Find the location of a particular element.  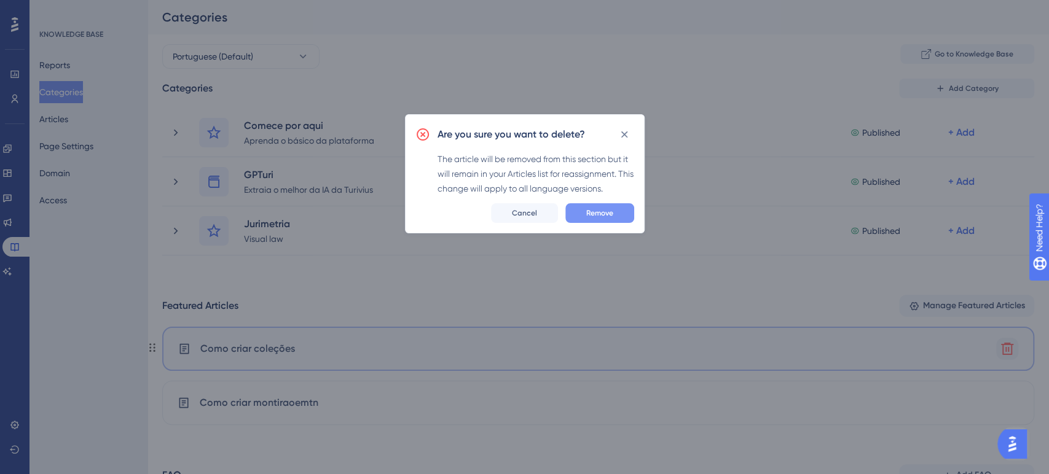

span: Need Help? is located at coordinates (53, 10).